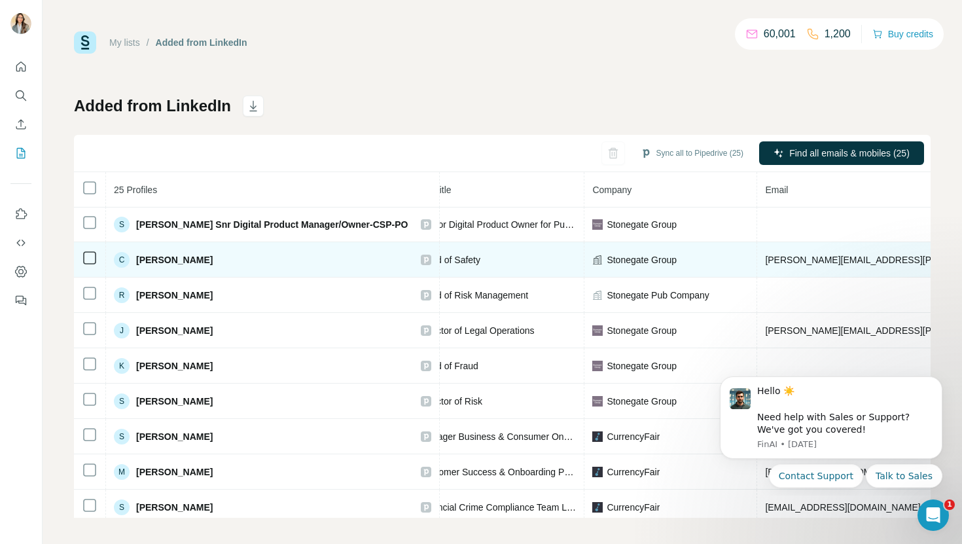 The height and width of the screenshot is (544, 962). I want to click on button: Sync all to Pipedrive (25), so click(692, 153).